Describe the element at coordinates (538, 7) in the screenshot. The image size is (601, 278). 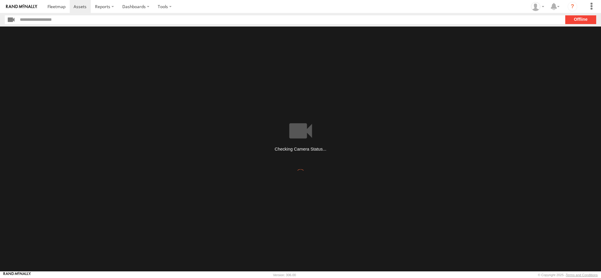
I see `div: Nick King` at that location.